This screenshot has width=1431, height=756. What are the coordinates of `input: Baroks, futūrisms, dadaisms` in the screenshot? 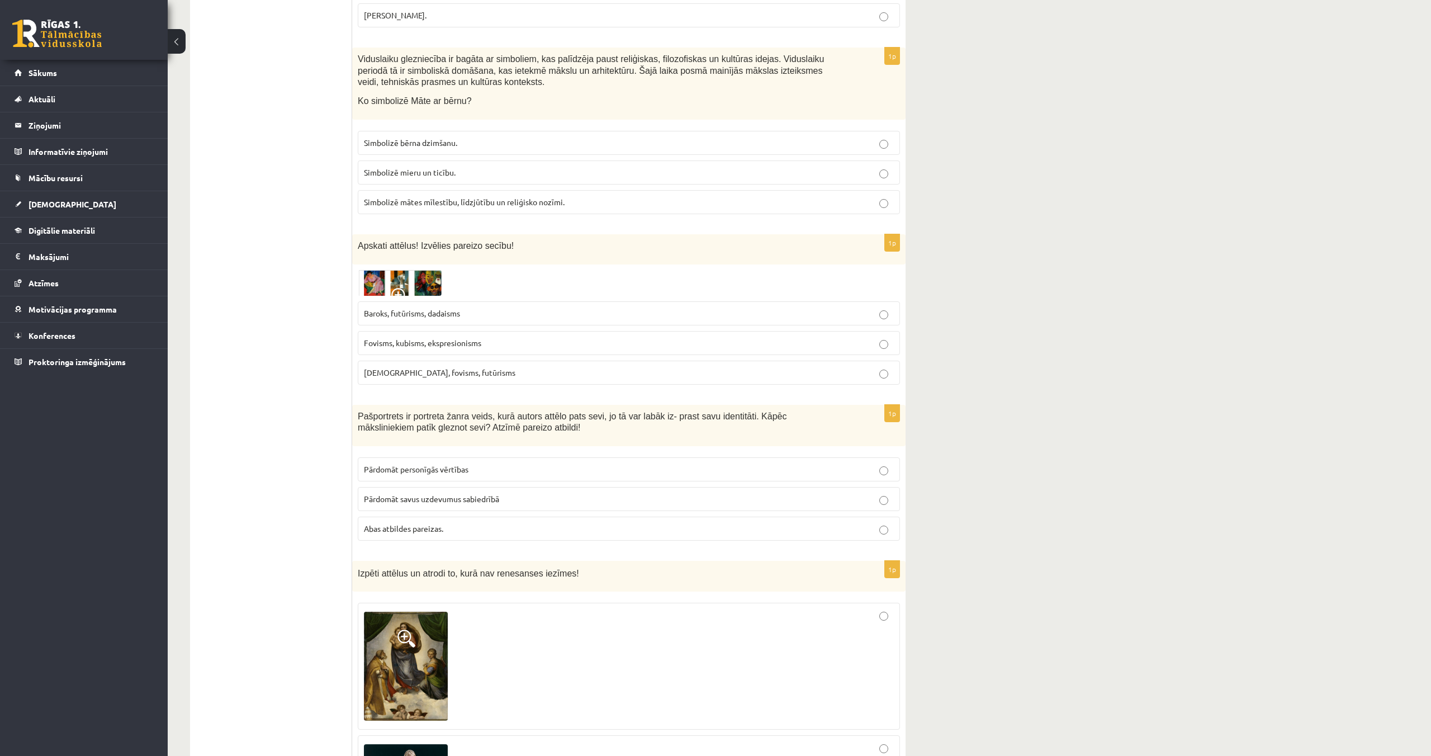 It's located at (884, 315).